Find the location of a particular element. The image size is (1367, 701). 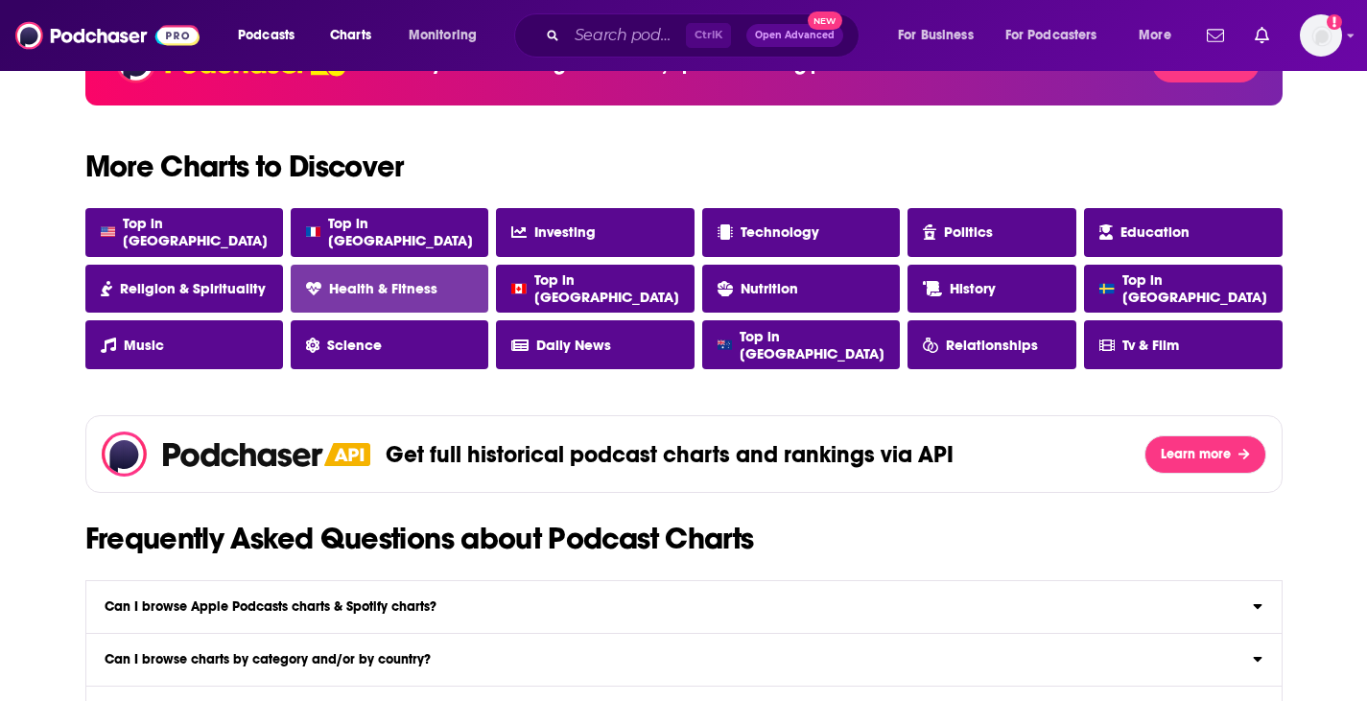

a: Tv & Film is located at coordinates (1183, 344).